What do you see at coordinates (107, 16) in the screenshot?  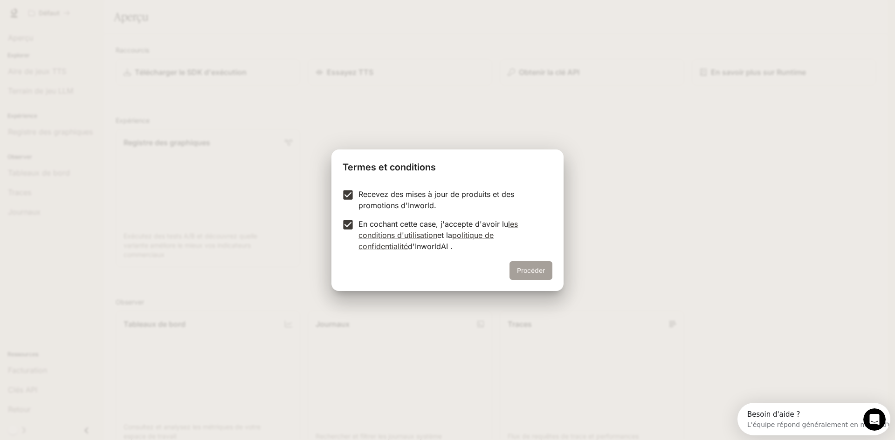 I see `div: Ouvrir Intercom Messenger` at bounding box center [107, 16].